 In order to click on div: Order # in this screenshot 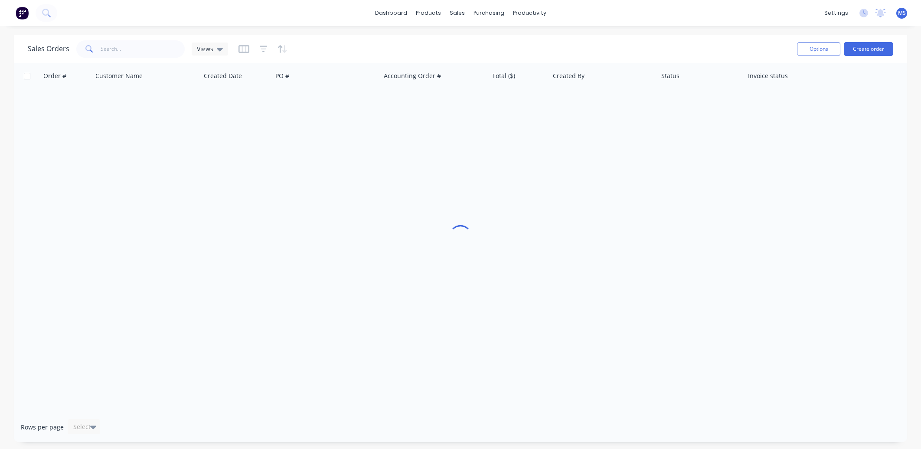, I will do `click(55, 76)`.